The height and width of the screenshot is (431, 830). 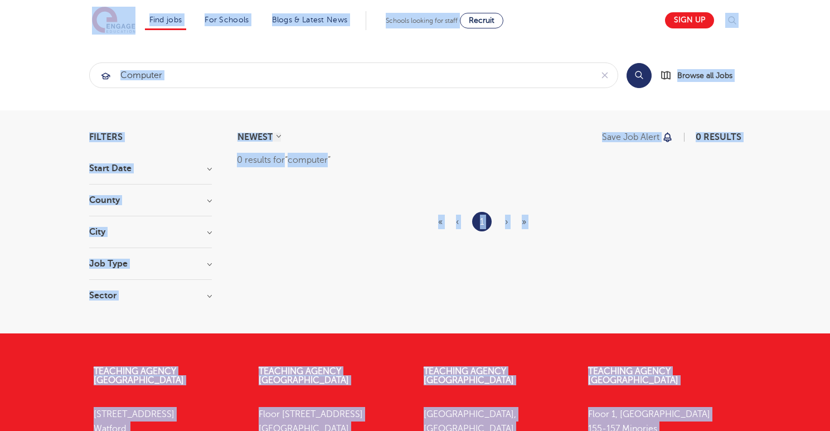 What do you see at coordinates (166, 20) in the screenshot?
I see `a: Find jobs` at bounding box center [166, 20].